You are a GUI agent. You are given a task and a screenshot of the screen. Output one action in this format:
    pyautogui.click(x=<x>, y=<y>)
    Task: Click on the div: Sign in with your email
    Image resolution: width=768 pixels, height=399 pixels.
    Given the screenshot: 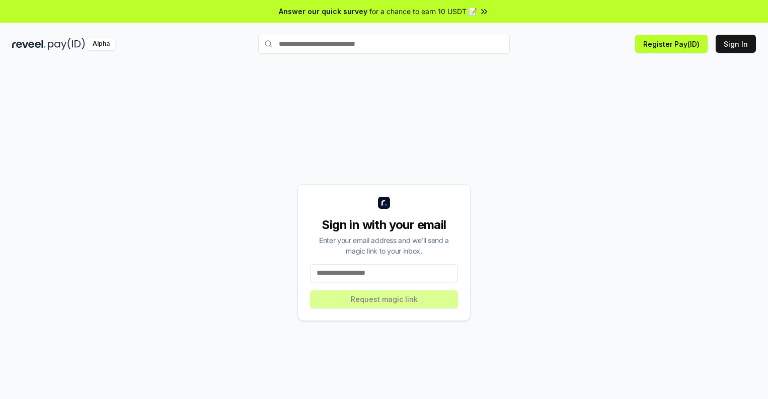 What is the action you would take?
    pyautogui.click(x=384, y=225)
    